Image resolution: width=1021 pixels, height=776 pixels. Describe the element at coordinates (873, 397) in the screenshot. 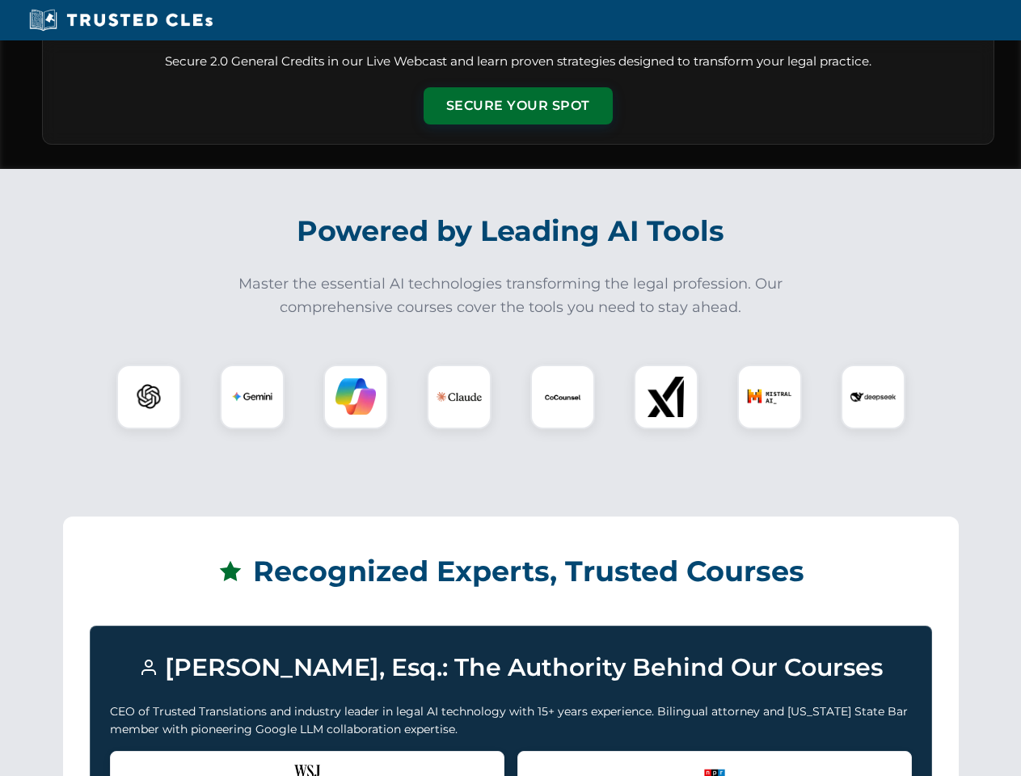

I see `div: DeepSeek` at that location.